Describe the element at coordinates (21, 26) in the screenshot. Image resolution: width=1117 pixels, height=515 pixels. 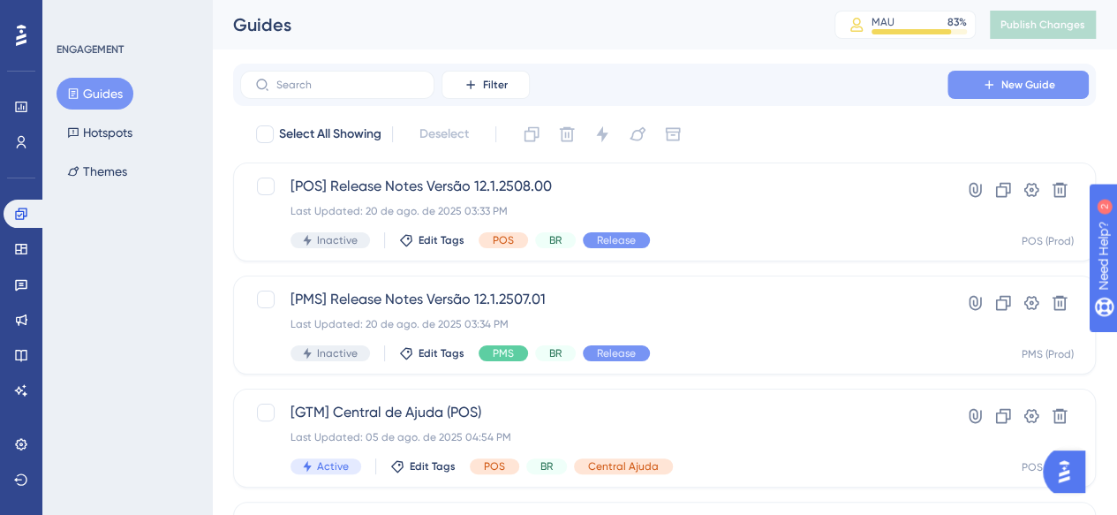
I see `img: launcher-image-alternative-text` at that location.